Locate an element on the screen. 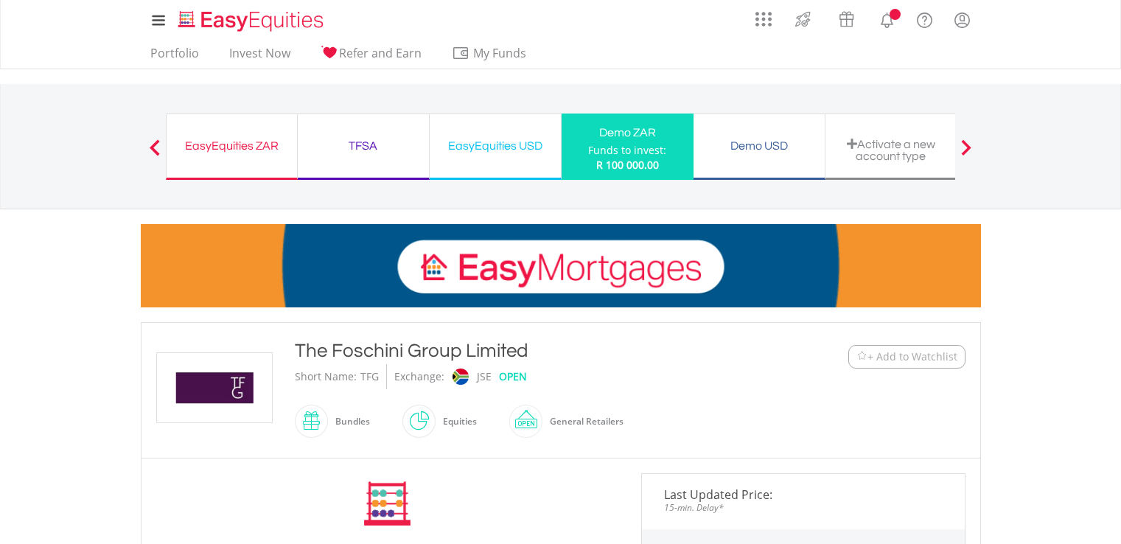 This screenshot has height=544, width=1121. div: The Foschini Group Limited is located at coordinates (526, 351).